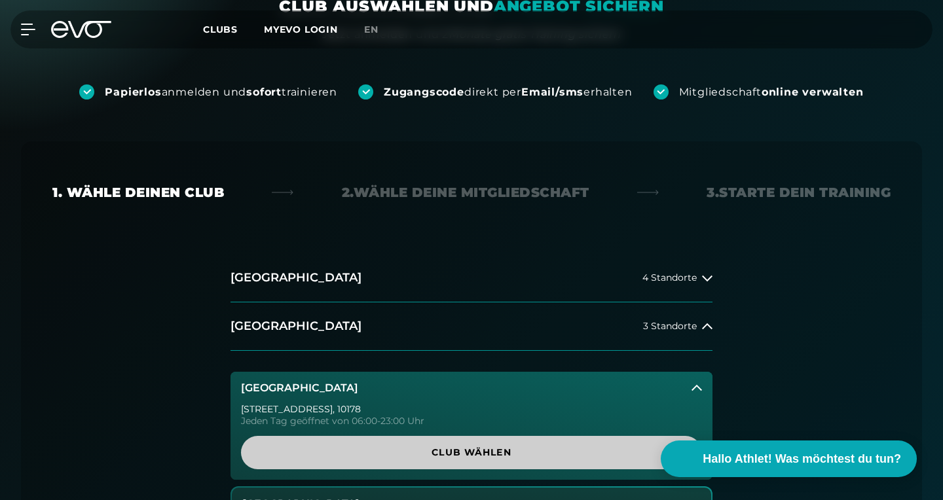  I want to click on strong: Zugangscode, so click(424, 92).